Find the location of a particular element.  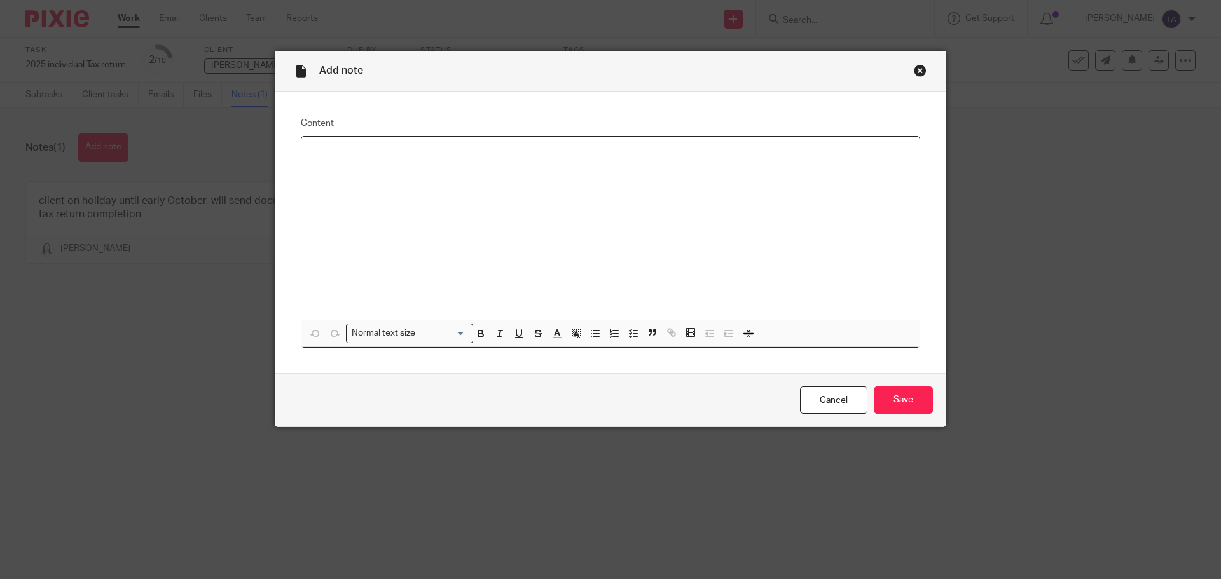

span: Add note is located at coordinates (341, 71).